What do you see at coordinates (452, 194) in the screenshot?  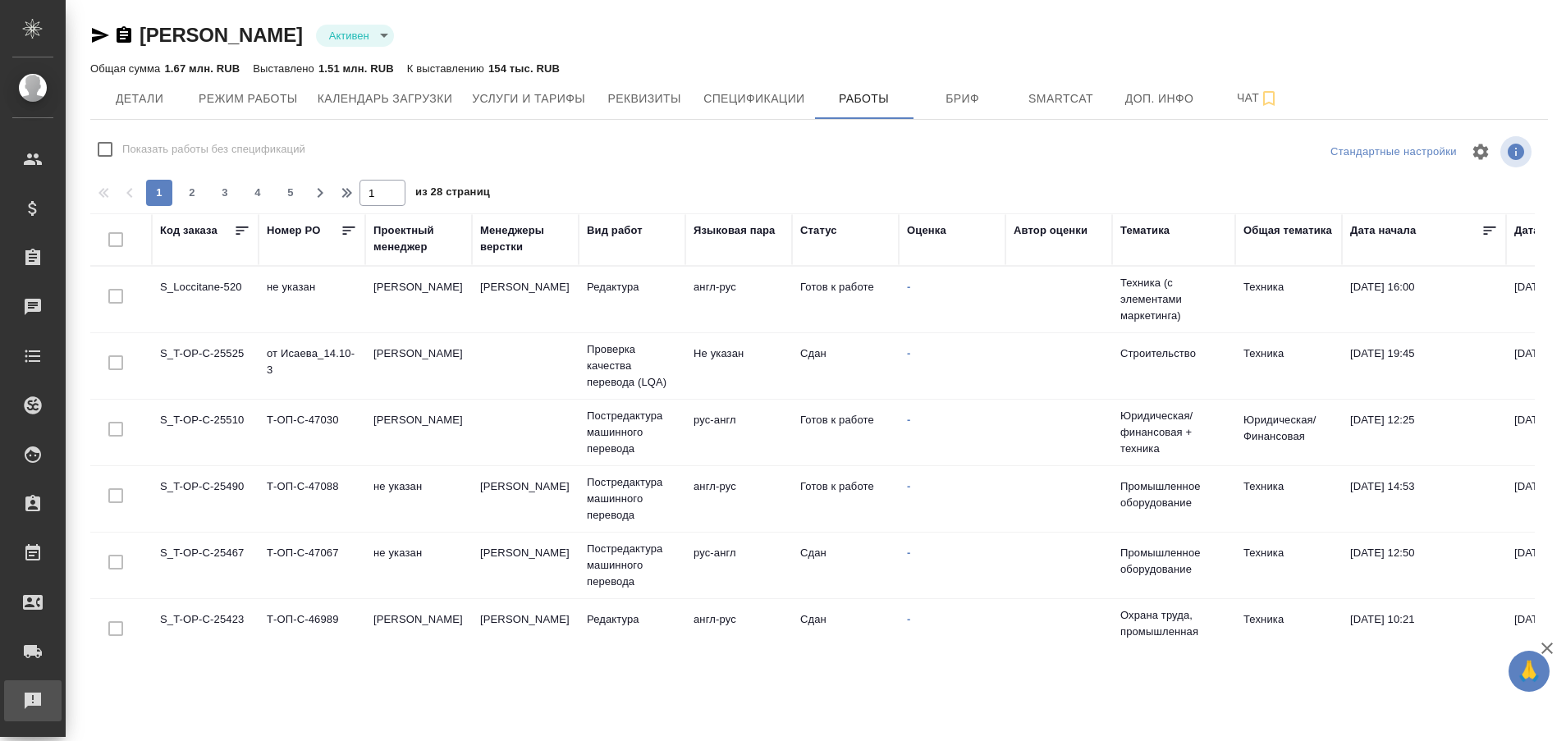 I see `span: из 28 страниц` at bounding box center [452, 194].